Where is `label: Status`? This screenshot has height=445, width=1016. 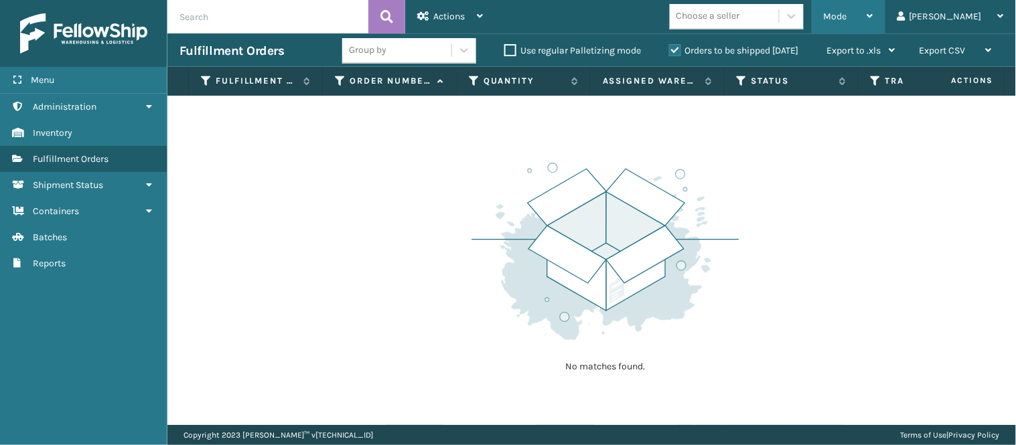
label: Status is located at coordinates (792, 81).